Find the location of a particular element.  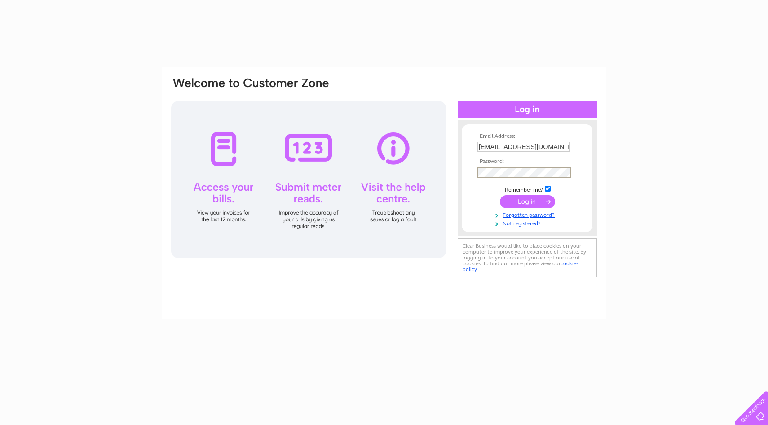

a: Forgotten password? is located at coordinates (528, 214).